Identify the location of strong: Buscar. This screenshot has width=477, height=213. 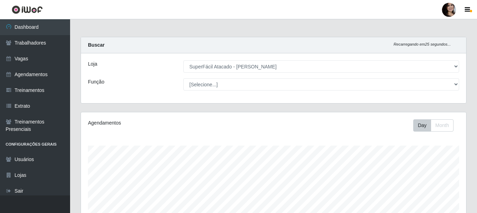
(96, 45).